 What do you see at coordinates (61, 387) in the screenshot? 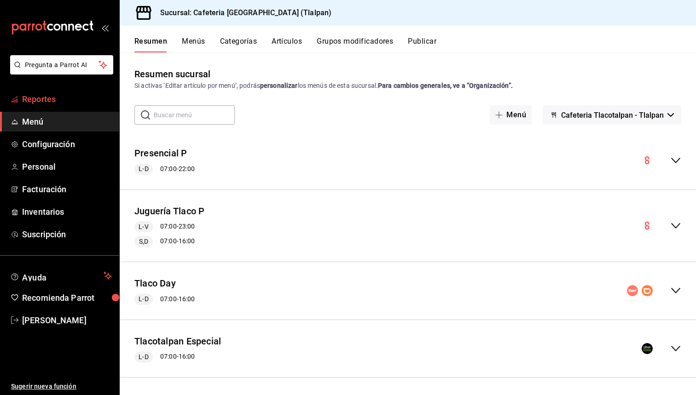
I see `span: Sugerir nueva función` at bounding box center [61, 387].